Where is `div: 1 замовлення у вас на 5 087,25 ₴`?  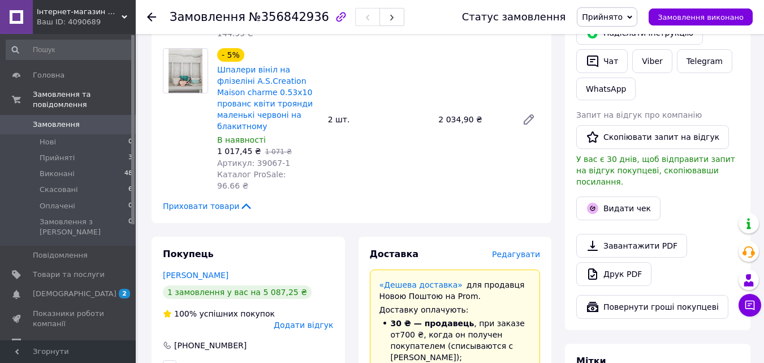
div: 1 замовлення у вас на 5 087,25 ₴ is located at coordinates (237, 292).